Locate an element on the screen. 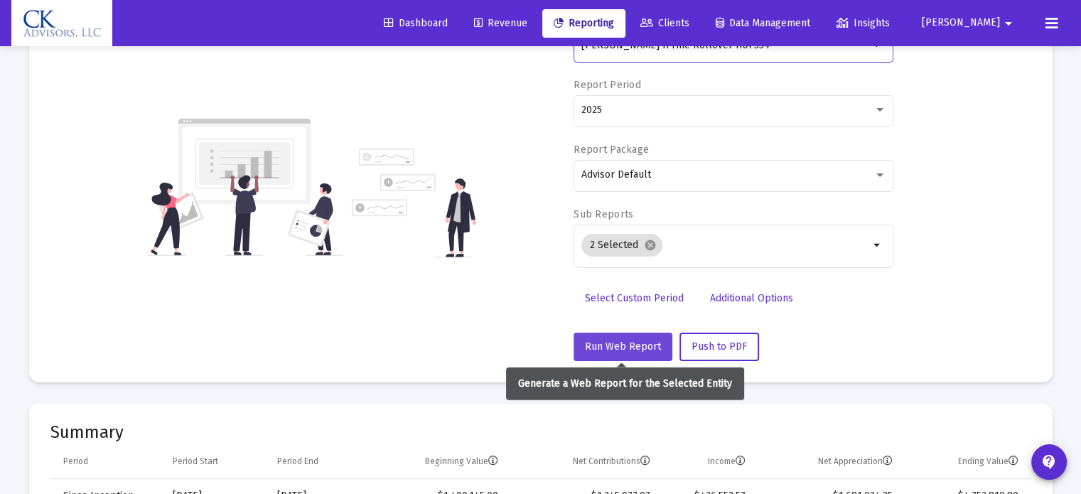  td: Column Net Appreciation is located at coordinates (828, 462).